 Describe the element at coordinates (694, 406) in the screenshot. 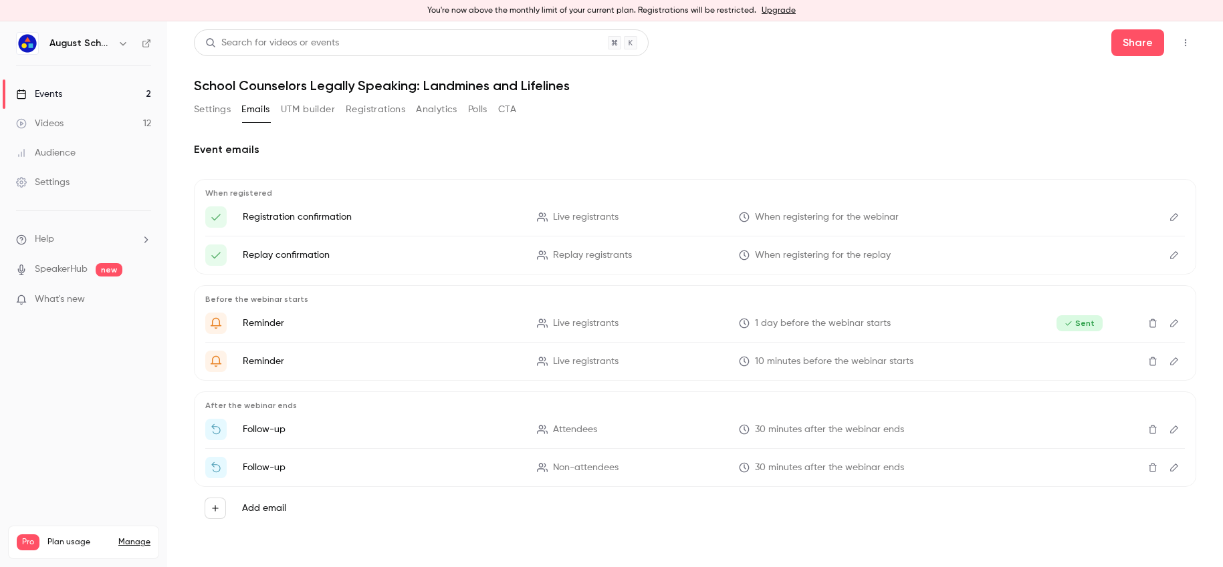

I see `p: After the webinar ends` at that location.